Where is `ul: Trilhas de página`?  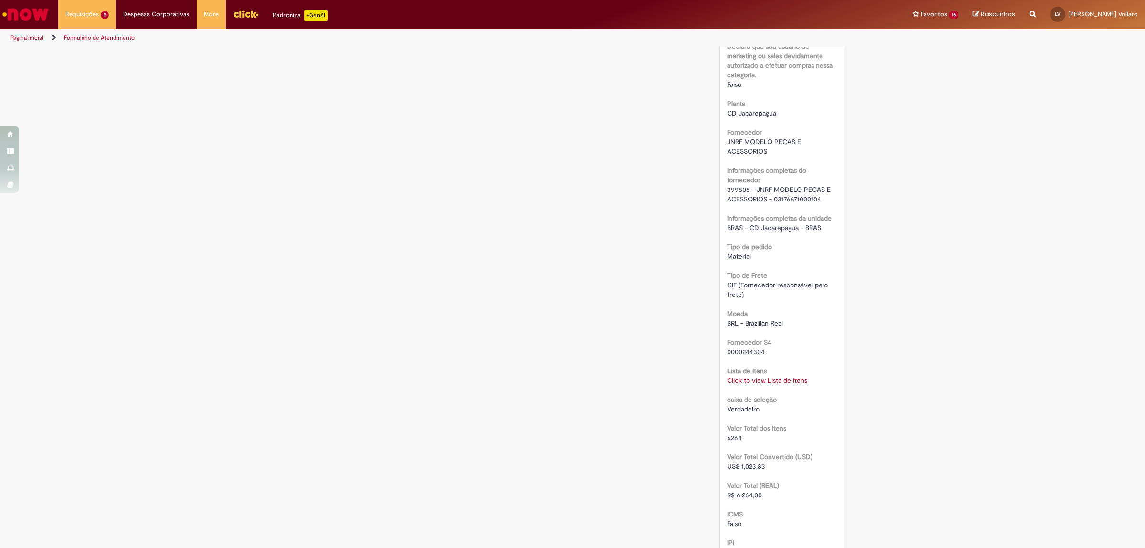 ul: Trilhas de página is located at coordinates (382, 38).